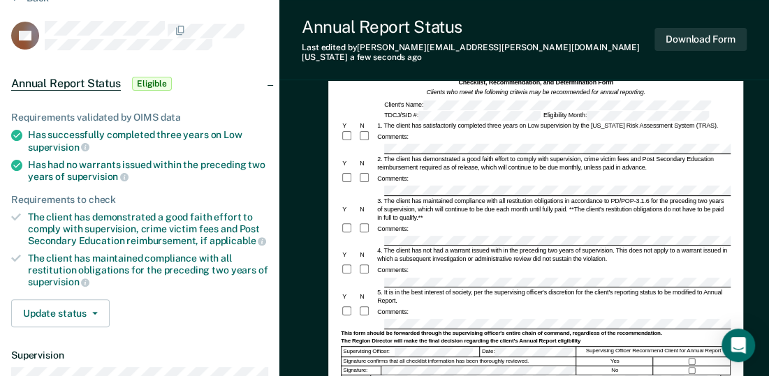  What do you see at coordinates (148, 229) in the screenshot?
I see `div: The client has demonstrated a good faith effort to comply with supervision, crime victim fees and...` at bounding box center [148, 229].